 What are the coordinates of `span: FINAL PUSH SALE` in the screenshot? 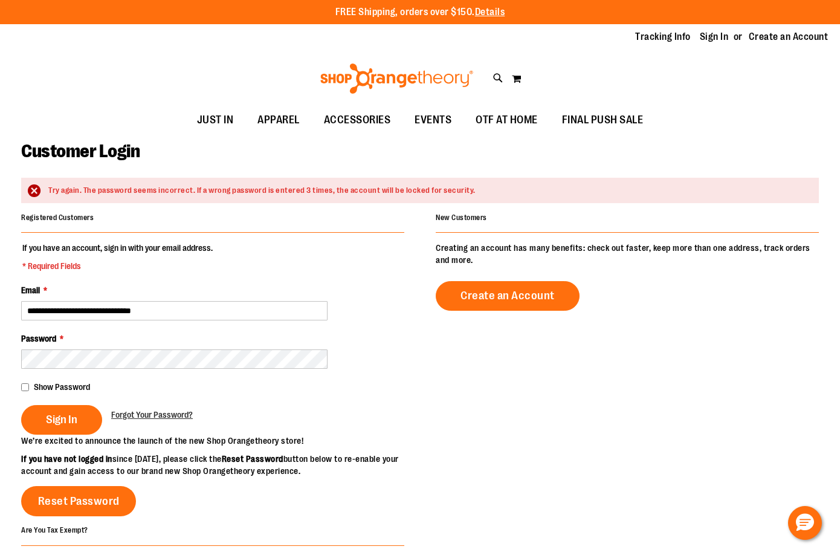 It's located at (602, 120).